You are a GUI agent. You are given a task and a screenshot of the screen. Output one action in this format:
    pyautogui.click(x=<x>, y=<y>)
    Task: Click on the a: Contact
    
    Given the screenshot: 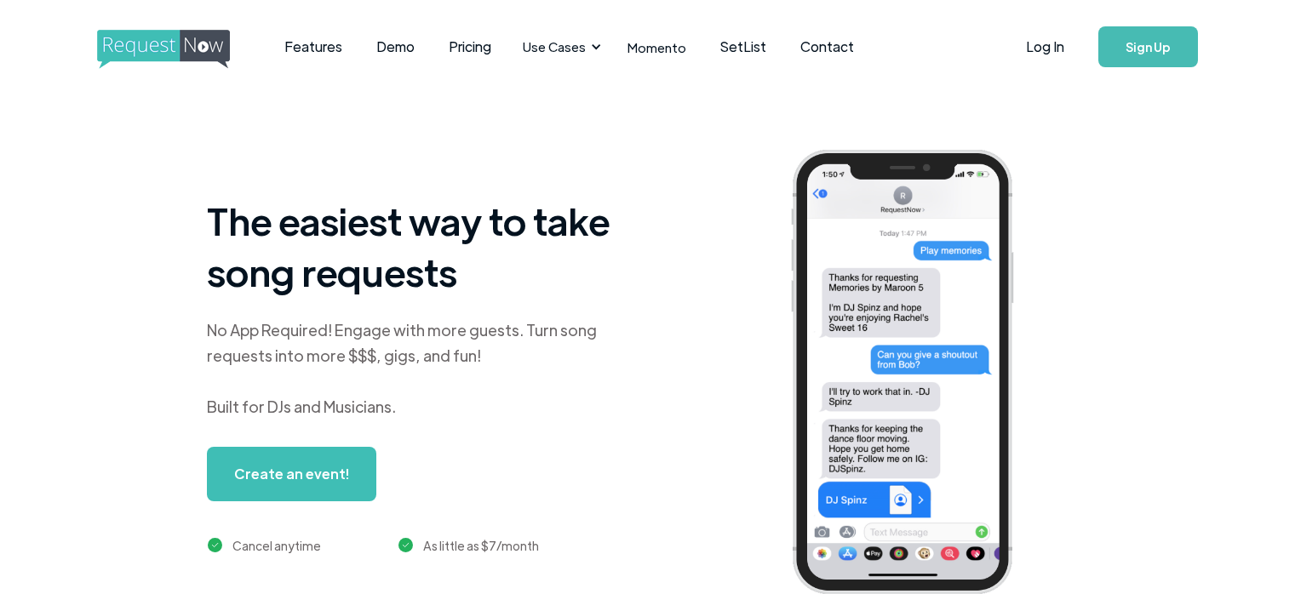 What is the action you would take?
    pyautogui.click(x=827, y=47)
    